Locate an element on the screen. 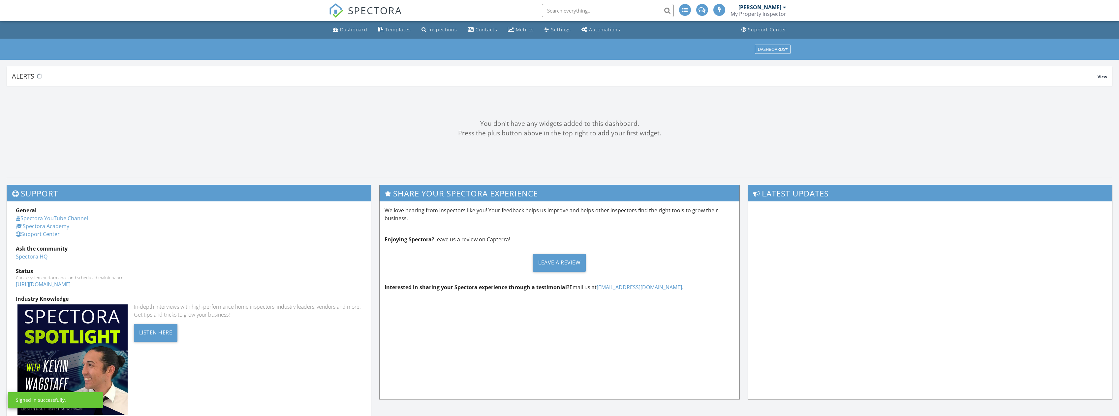 The image size is (1119, 416). div: Settings is located at coordinates (561, 29).